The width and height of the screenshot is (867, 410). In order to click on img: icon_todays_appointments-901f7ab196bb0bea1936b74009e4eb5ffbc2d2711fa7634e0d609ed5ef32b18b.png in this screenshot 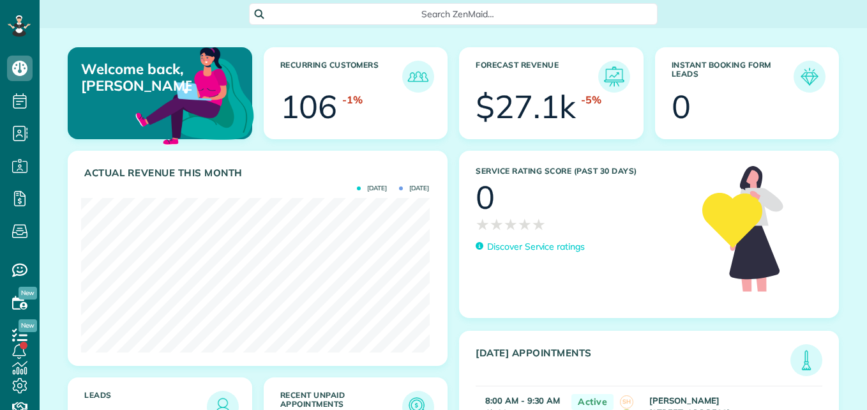, I will do `click(806, 360)`.